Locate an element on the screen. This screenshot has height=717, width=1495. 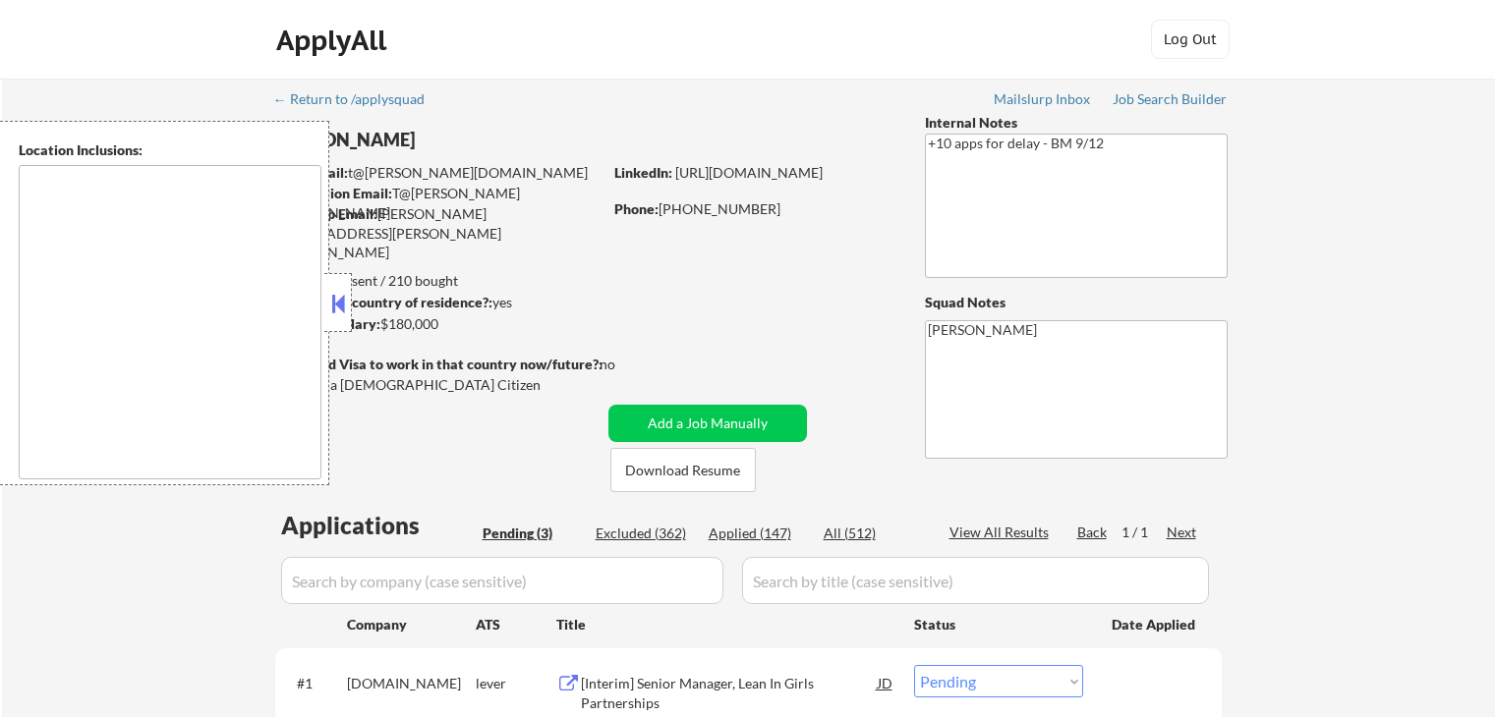
div: Applied (147) is located at coordinates (758, 534).